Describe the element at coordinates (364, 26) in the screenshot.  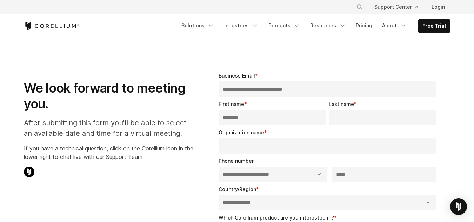
I see `a: Pricing` at that location.